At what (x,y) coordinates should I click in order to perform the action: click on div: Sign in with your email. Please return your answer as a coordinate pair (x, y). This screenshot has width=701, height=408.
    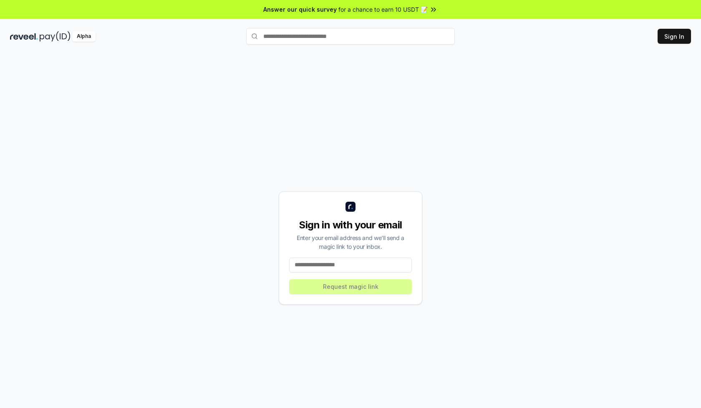
    Looking at the image, I should click on (350, 225).